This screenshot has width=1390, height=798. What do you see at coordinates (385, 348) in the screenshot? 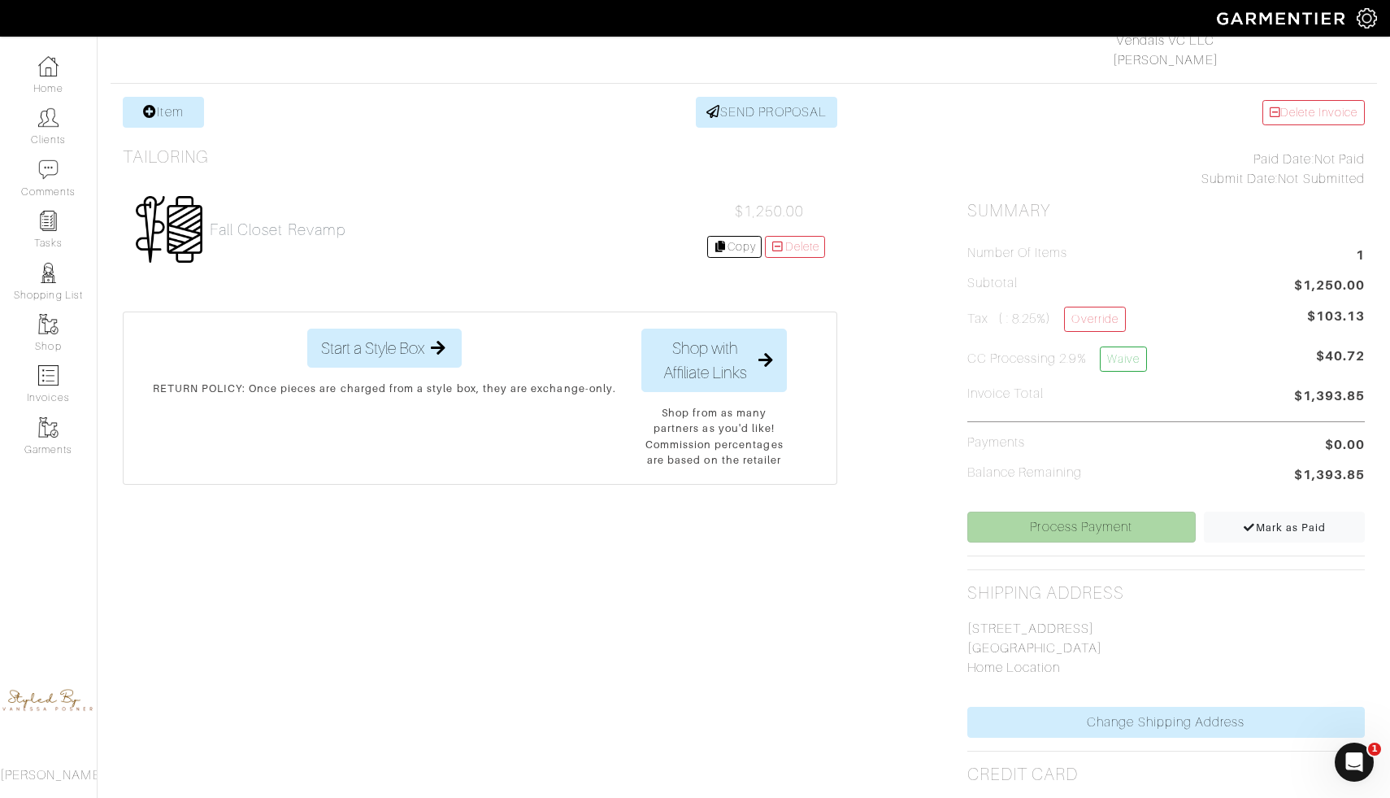
I see `button: Start a Style Box` at bounding box center [385, 348].